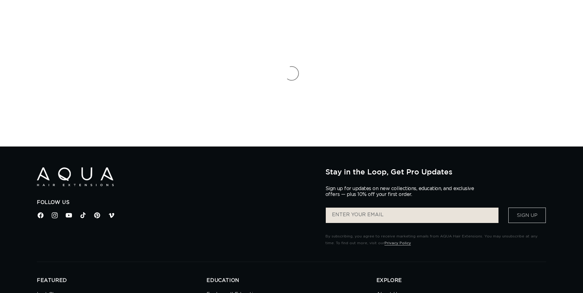 The image size is (583, 293). I want to click on input: ENTER YOUR EMAIL, so click(412, 216).